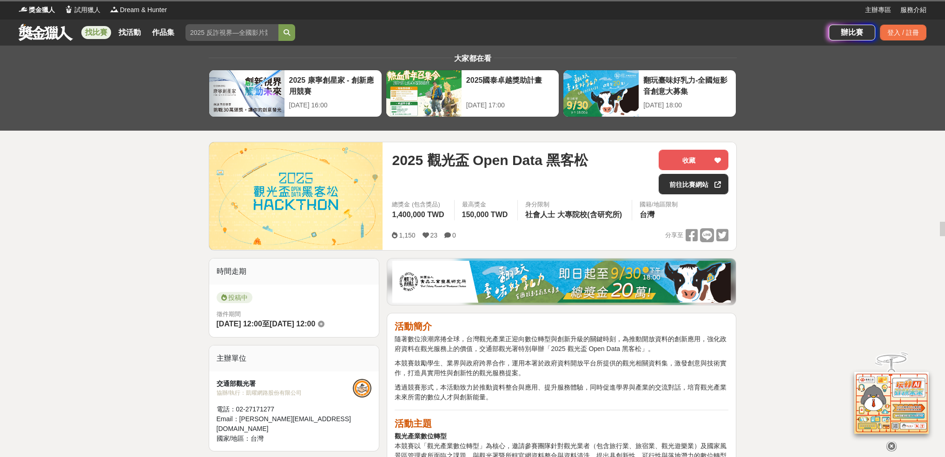 Image resolution: width=945 pixels, height=457 pixels. I want to click on strong: 活動主題, so click(413, 423).